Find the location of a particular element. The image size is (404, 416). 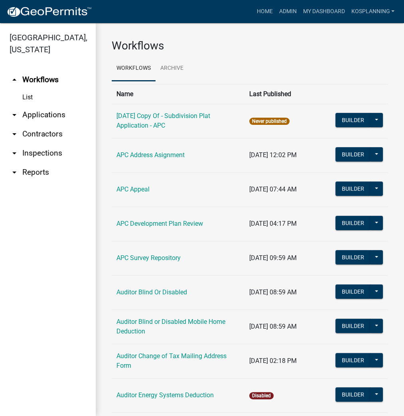

th: Last Published is located at coordinates (287, 94).